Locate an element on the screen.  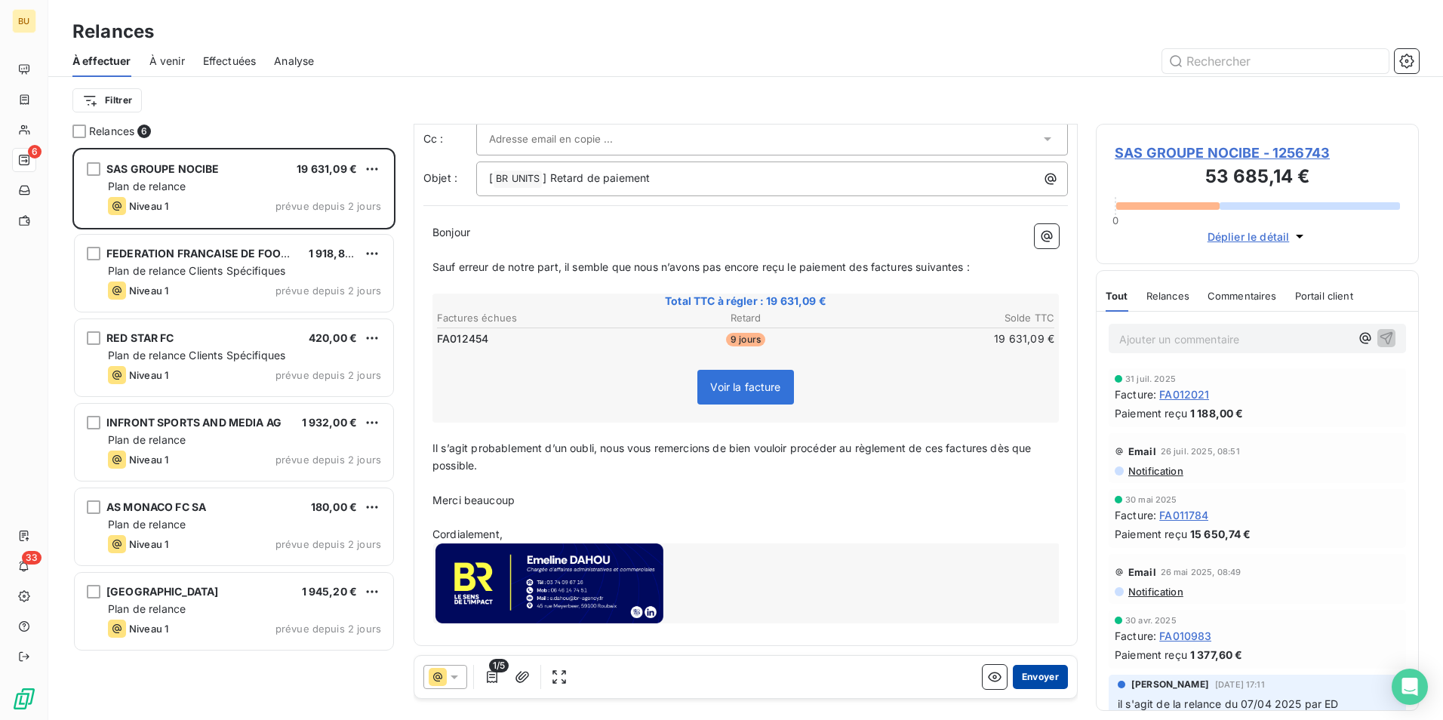
h3: Relances is located at coordinates (113, 32).